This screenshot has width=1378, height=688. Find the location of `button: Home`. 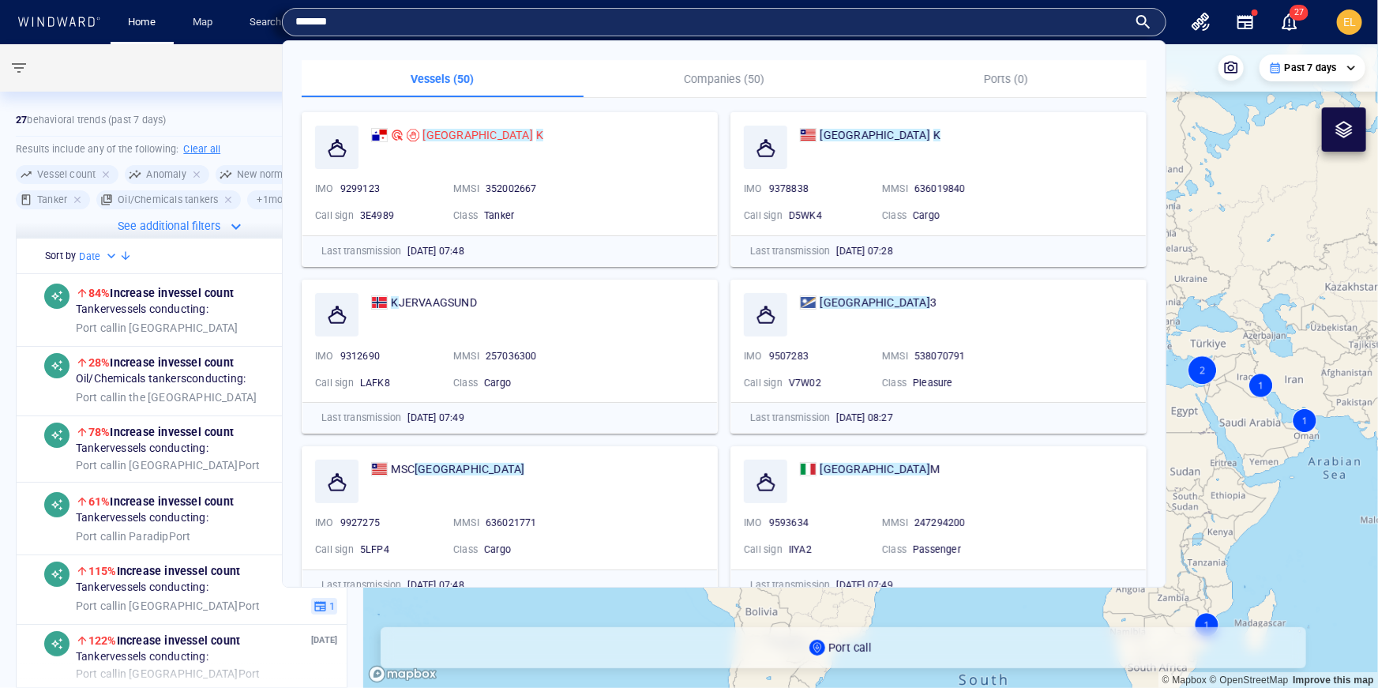

button: Home is located at coordinates (142, 22).